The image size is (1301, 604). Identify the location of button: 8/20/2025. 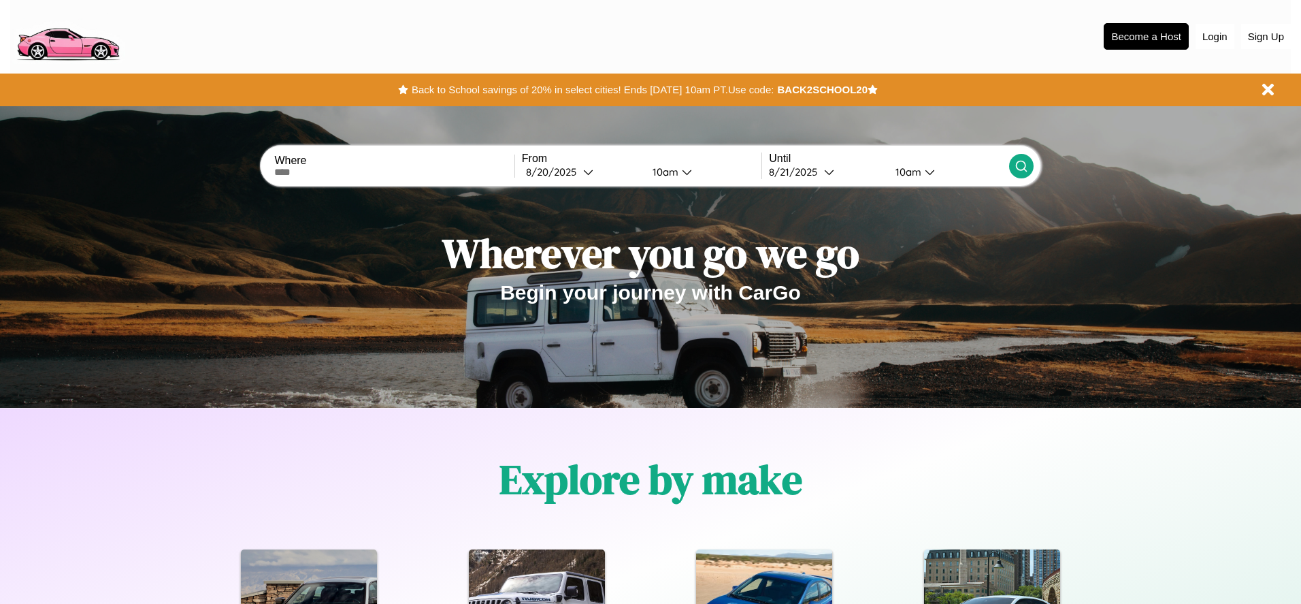
(582, 171).